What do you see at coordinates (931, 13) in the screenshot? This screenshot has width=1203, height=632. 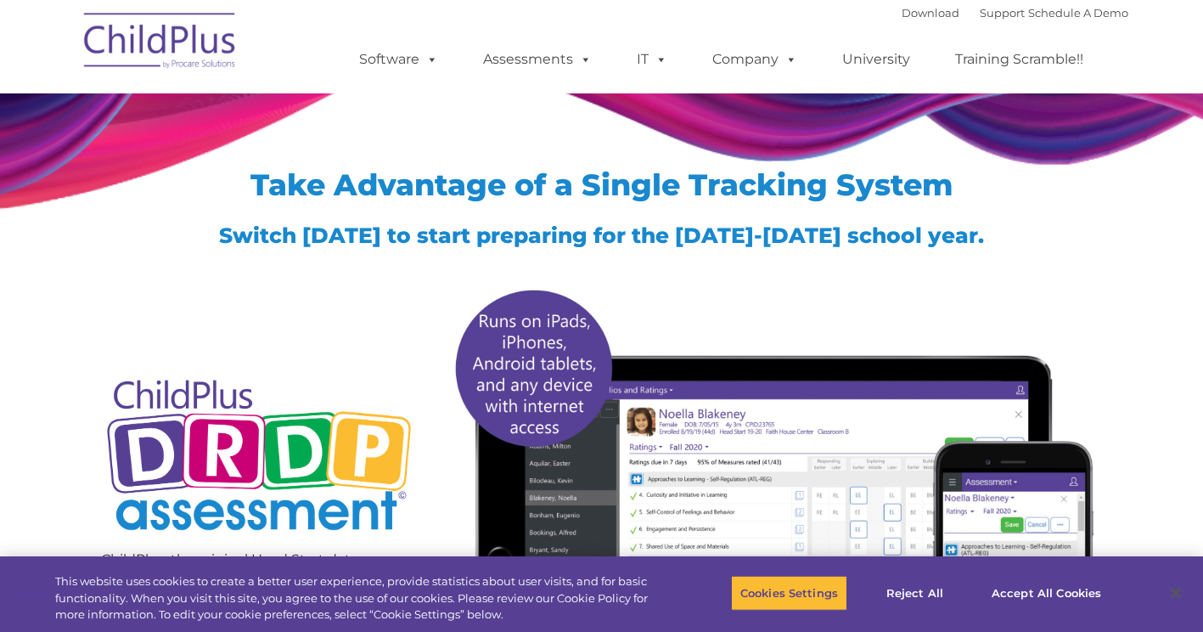 I see `a: Download` at bounding box center [931, 13].